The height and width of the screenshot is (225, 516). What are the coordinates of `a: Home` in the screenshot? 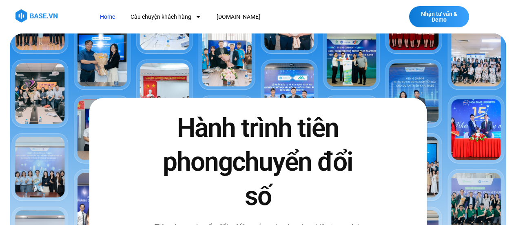 It's located at (107, 17).